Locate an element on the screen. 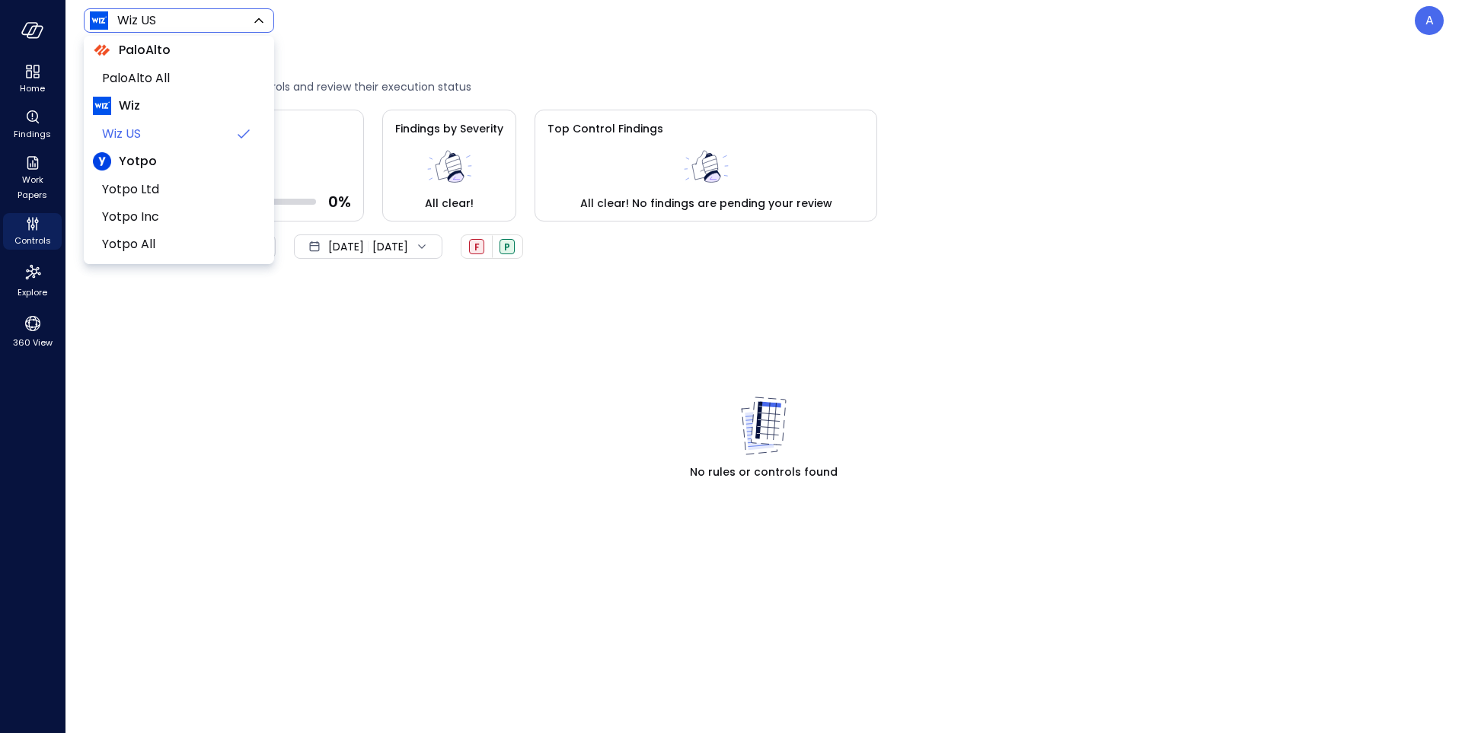  span: PaloAlto All is located at coordinates (177, 78).